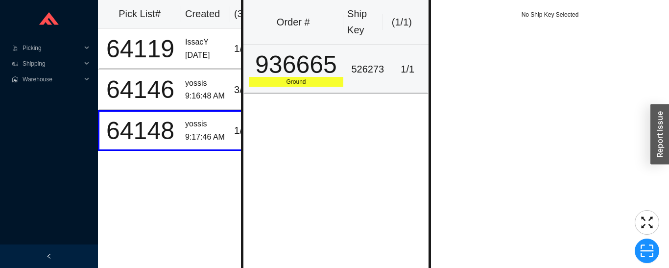  I want to click on div: 936665, so click(296, 65).